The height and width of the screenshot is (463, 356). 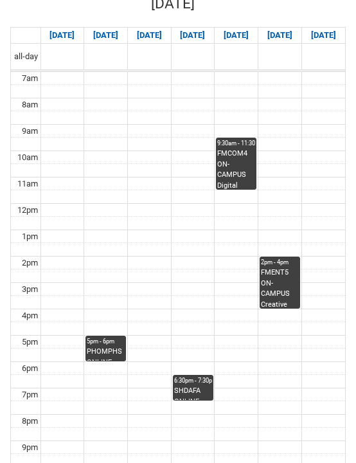 What do you see at coordinates (30, 447) in the screenshot?
I see `div: 9pm` at bounding box center [30, 447].